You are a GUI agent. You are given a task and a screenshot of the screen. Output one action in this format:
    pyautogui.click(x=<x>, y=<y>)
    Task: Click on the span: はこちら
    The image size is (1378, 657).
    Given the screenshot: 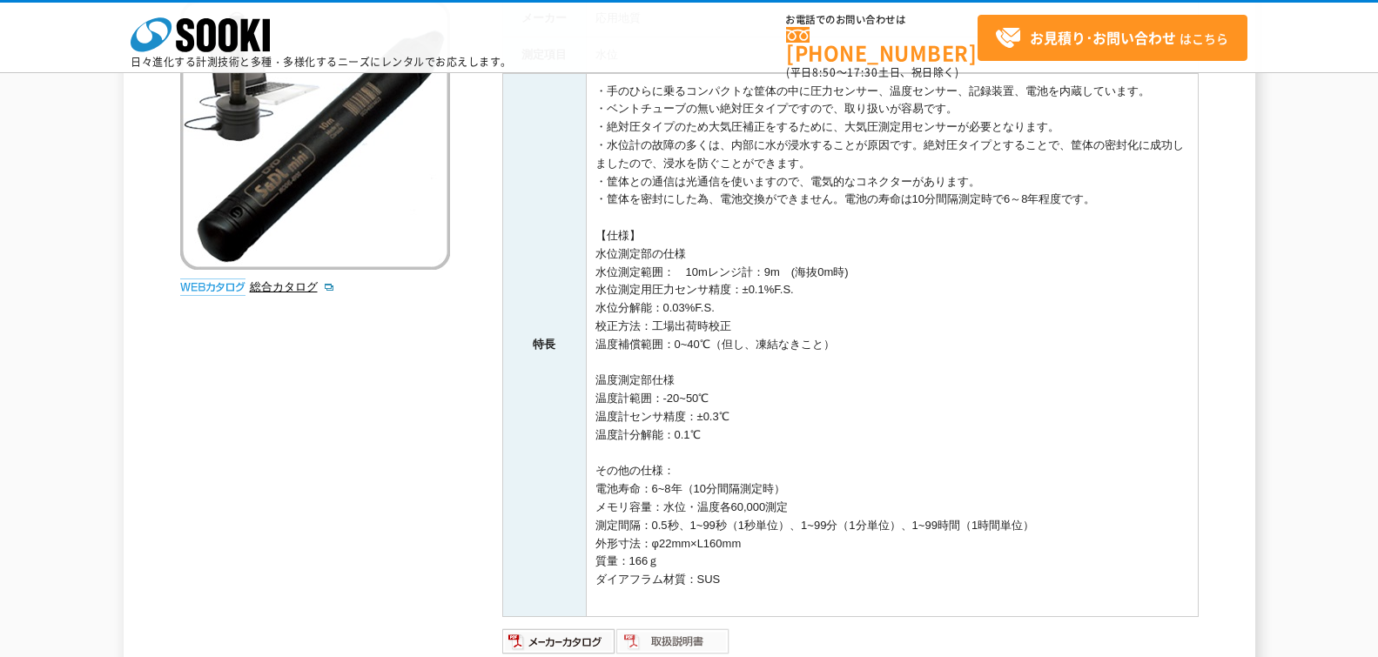 What is the action you would take?
    pyautogui.click(x=1112, y=38)
    